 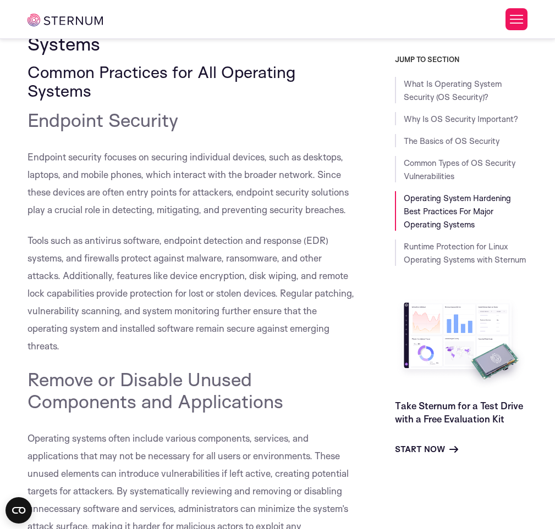 What do you see at coordinates (461, 119) in the screenshot?
I see `a: Why Is OS Security Important?` at bounding box center [461, 119].